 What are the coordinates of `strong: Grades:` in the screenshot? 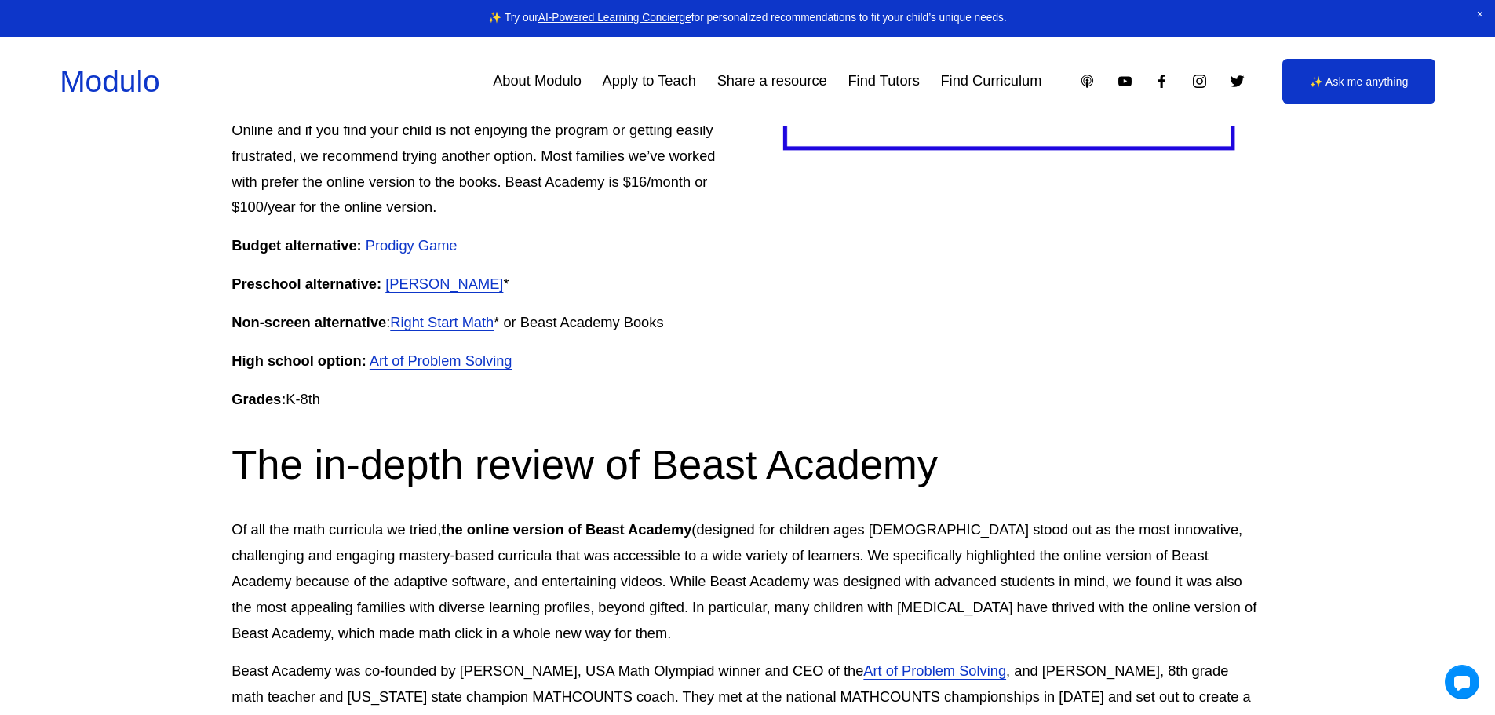 It's located at (258, 399).